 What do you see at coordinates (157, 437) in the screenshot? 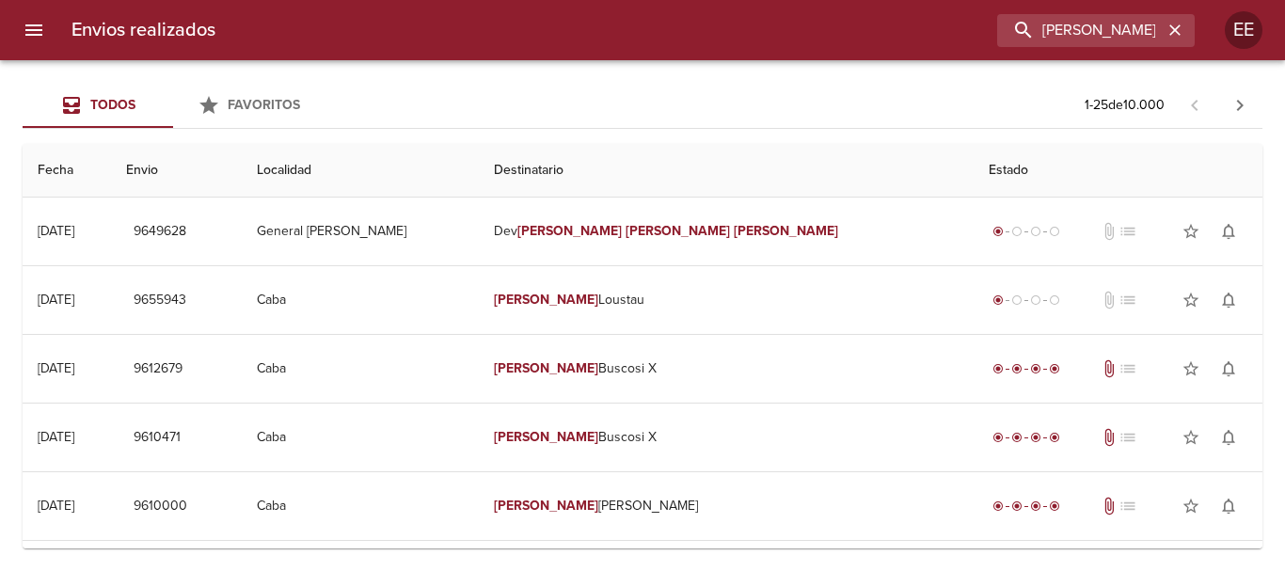
I see `span: 9610471` at bounding box center [157, 437].